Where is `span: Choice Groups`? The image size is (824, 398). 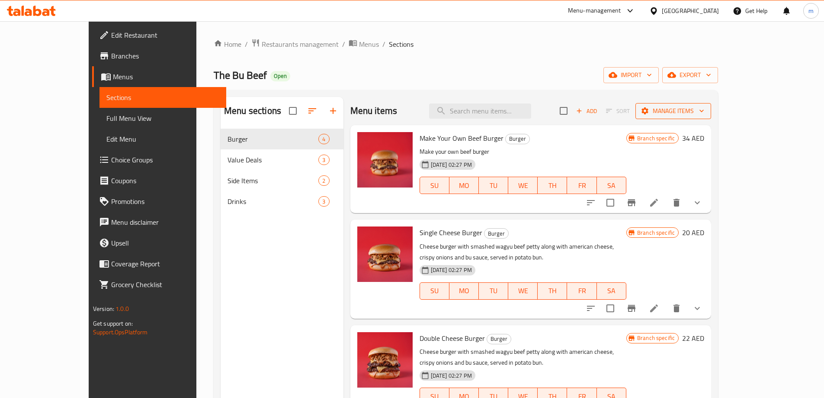
span: Choice Groups is located at coordinates (165, 160).